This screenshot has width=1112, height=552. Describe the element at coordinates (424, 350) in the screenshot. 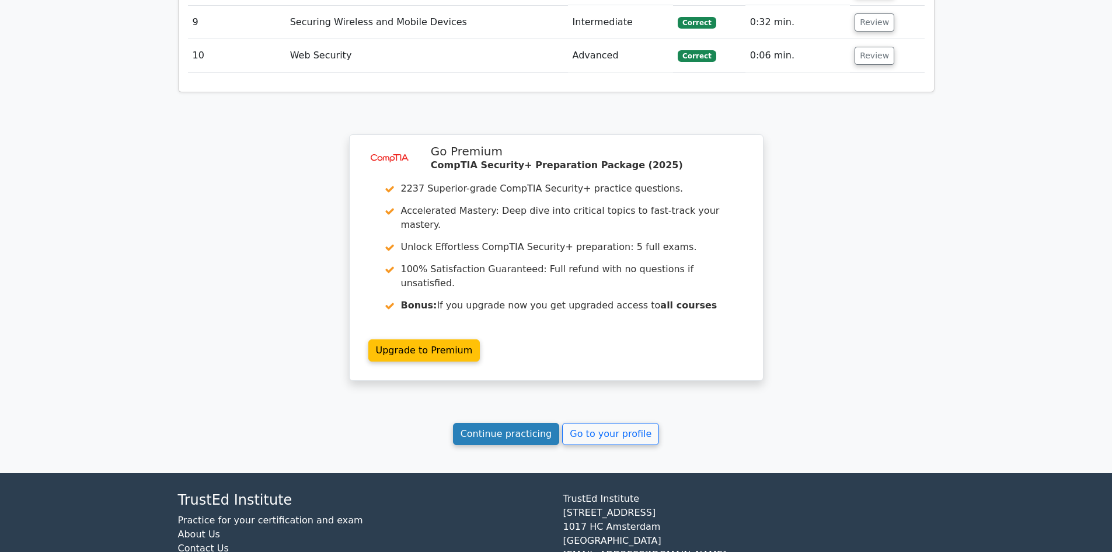

I see `a: Upgrade to Premium` at that location.